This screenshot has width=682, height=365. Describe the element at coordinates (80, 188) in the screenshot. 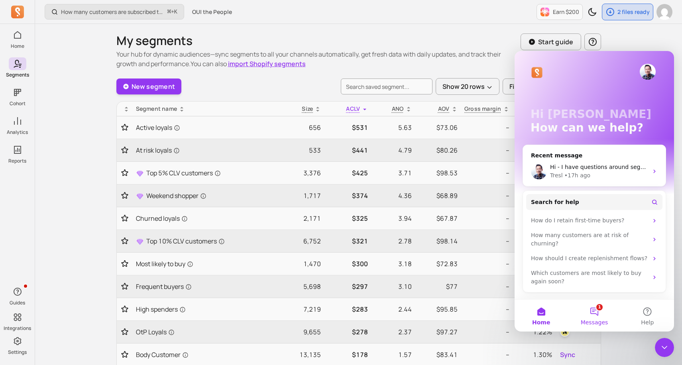

I see `div: How many customers are at risk of churning?` at that location.